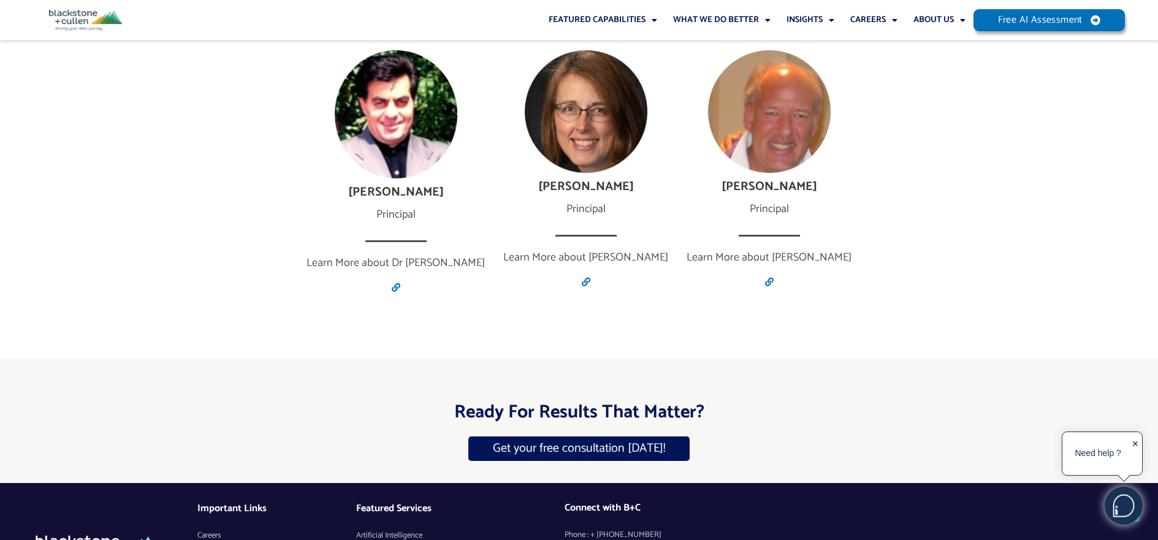 The image size is (1158, 540). What do you see at coordinates (769, 112) in the screenshot?
I see `img: Bruce Alpert` at bounding box center [769, 112].